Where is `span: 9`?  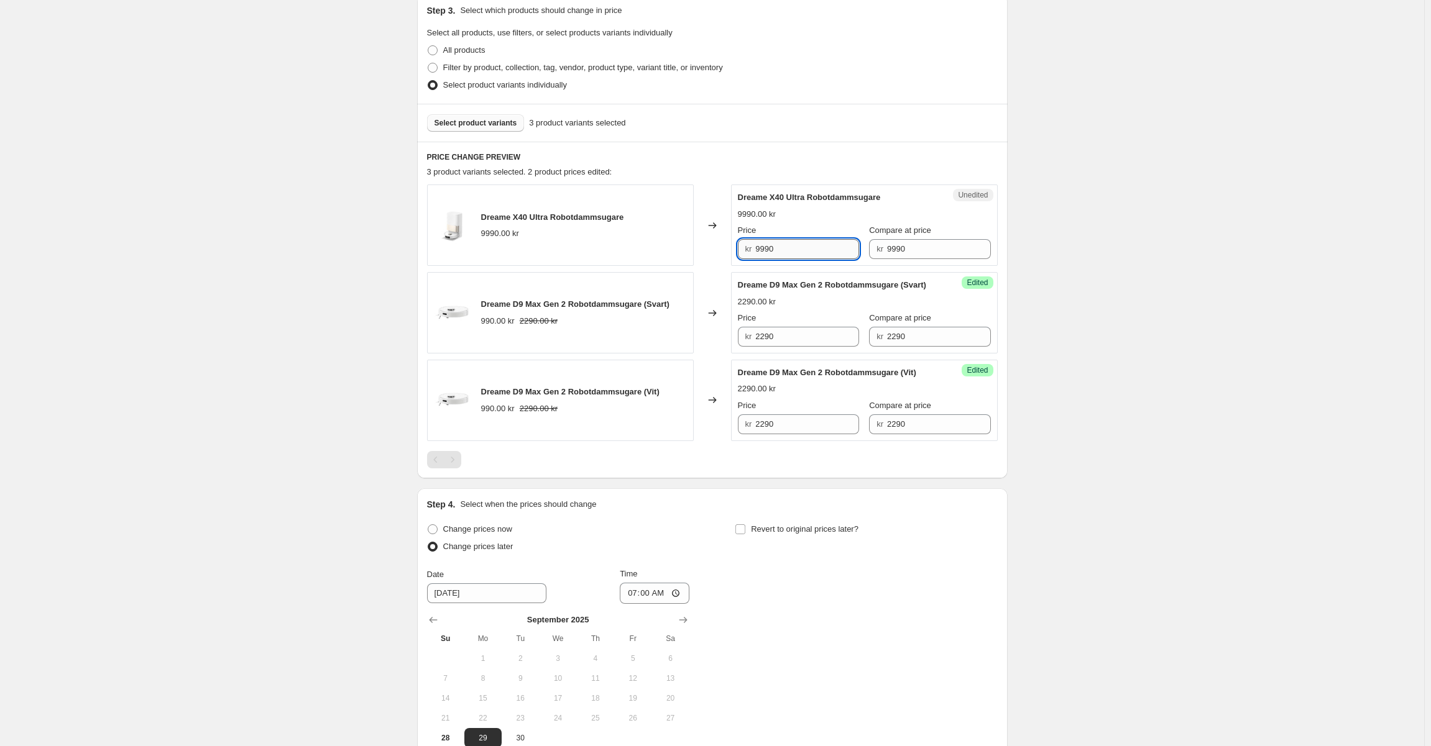
span: 9 is located at coordinates (520, 679).